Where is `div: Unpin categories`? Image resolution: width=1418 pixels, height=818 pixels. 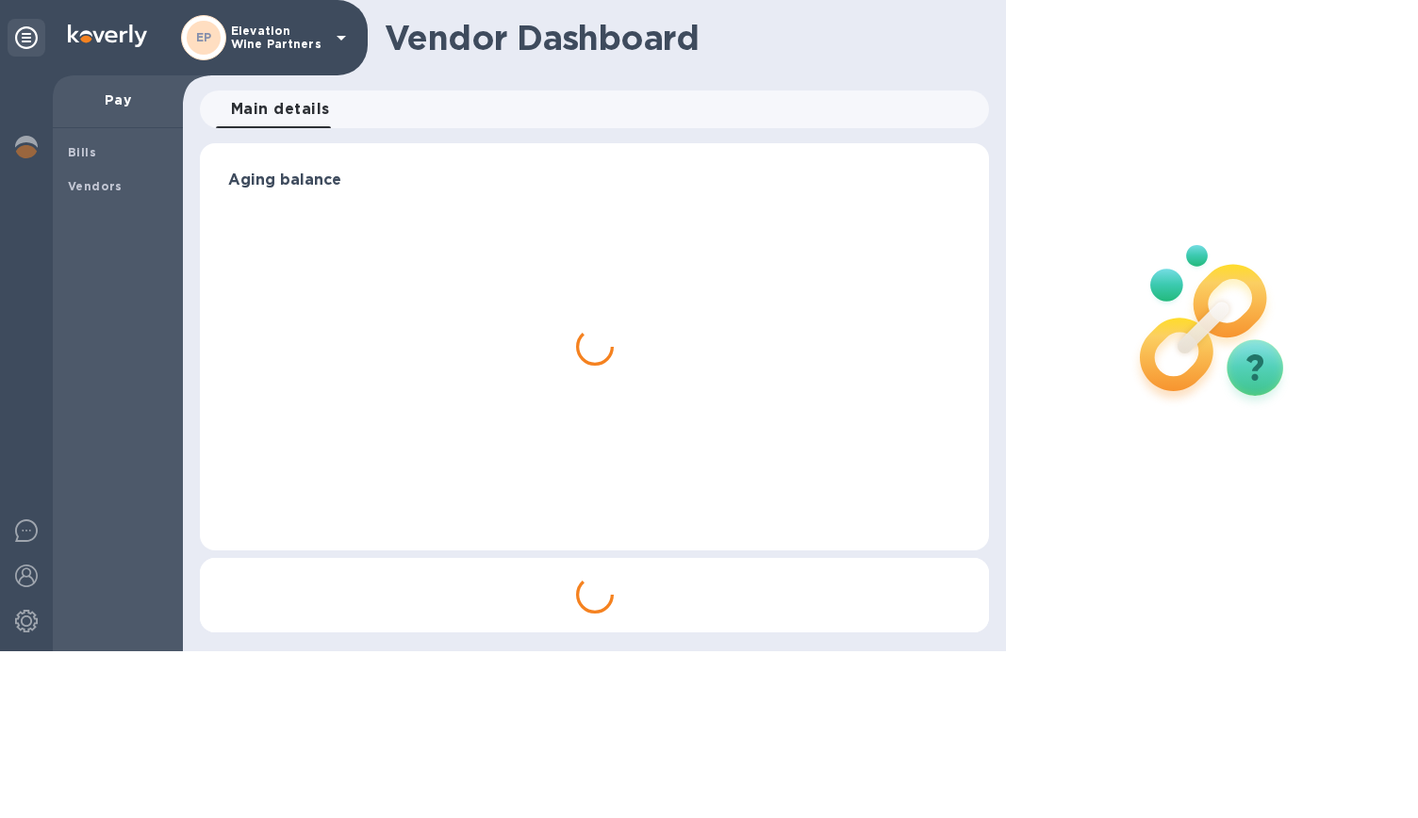
div: Unpin categories is located at coordinates (26, 38).